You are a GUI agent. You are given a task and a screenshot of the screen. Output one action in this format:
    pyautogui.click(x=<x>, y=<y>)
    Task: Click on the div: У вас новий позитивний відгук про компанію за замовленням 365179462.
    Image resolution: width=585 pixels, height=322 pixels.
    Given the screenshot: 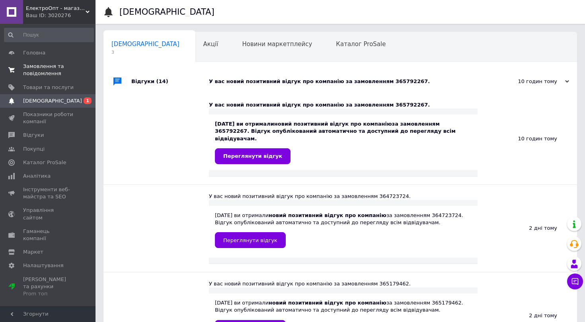 What is the action you would take?
    pyautogui.click(x=343, y=284)
    